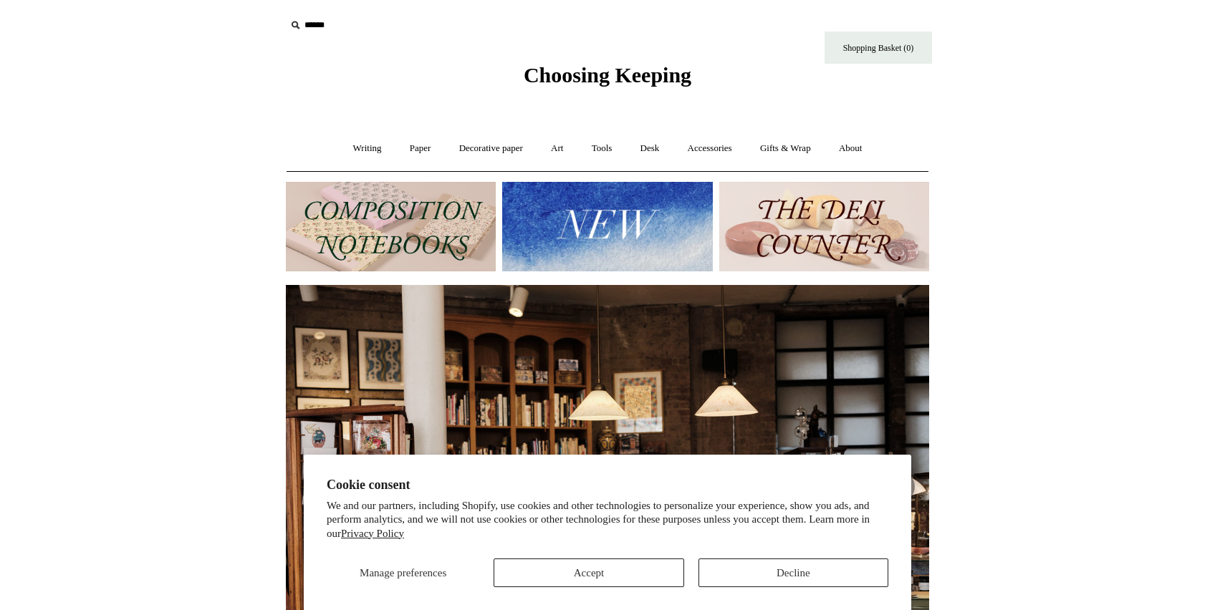 The image size is (1215, 610). Describe the element at coordinates (607, 74) in the screenshot. I see `span: Choosing Keeping` at that location.